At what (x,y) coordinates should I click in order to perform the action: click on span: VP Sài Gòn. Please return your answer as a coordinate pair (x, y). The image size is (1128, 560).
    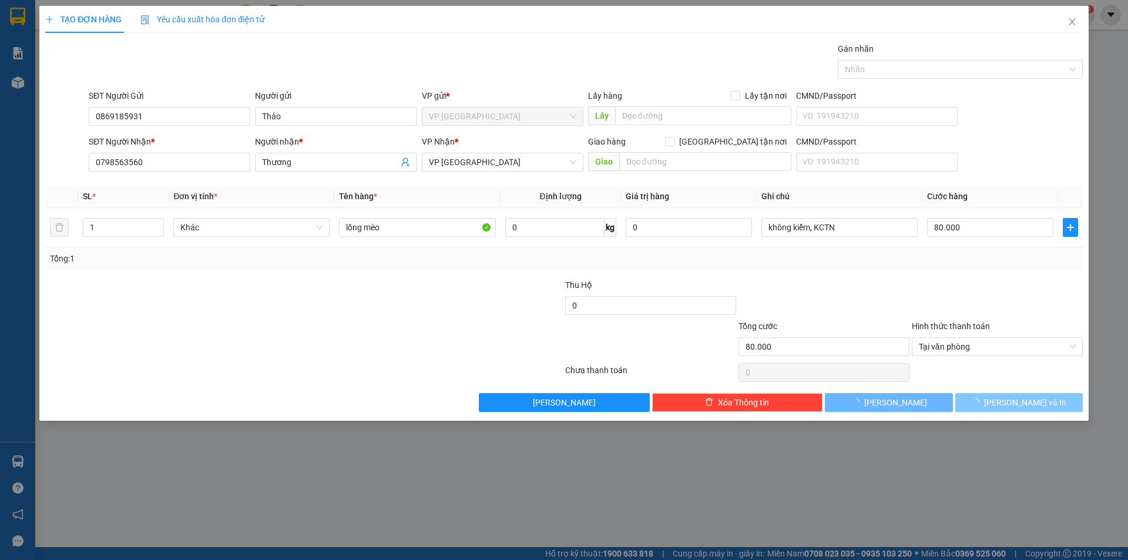
    Looking at the image, I should click on (502, 162).